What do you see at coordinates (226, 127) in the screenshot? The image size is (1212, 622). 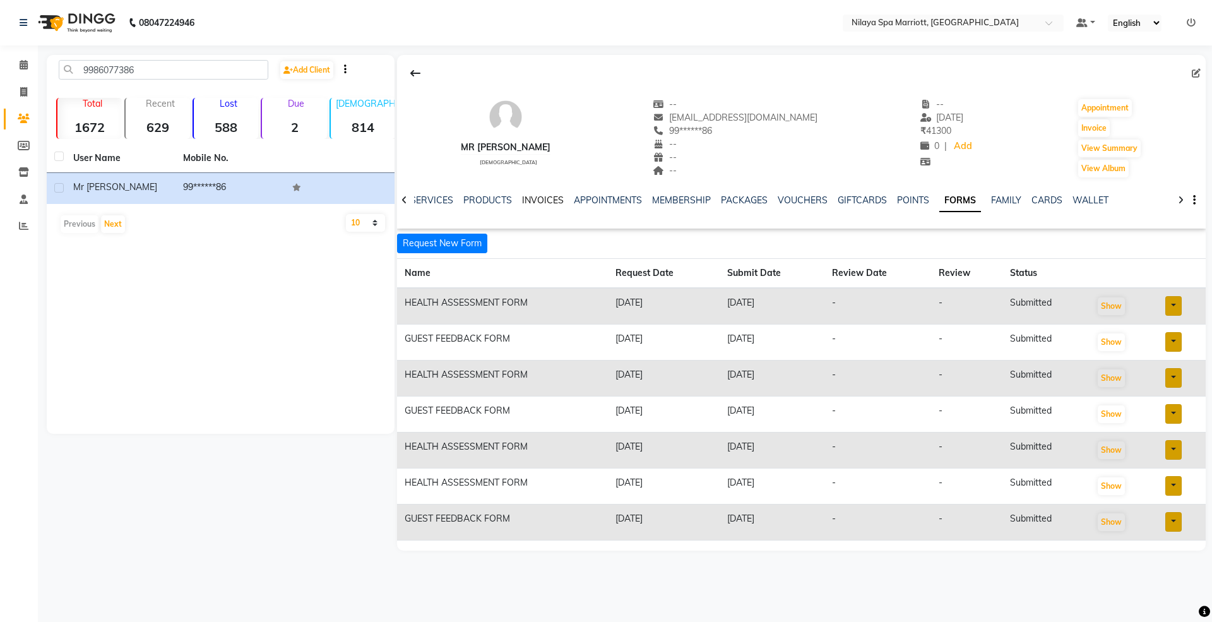 I see `strong: 588` at bounding box center [226, 127].